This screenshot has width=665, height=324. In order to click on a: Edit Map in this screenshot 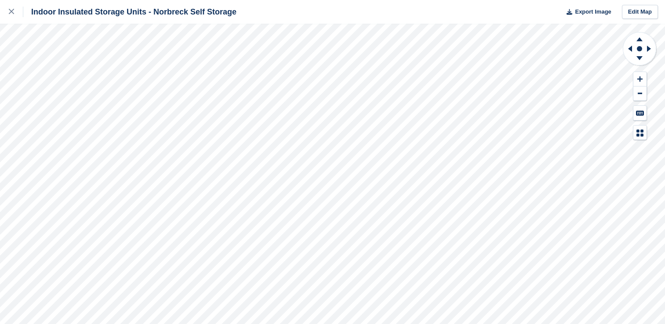, I will do `click(639, 12)`.